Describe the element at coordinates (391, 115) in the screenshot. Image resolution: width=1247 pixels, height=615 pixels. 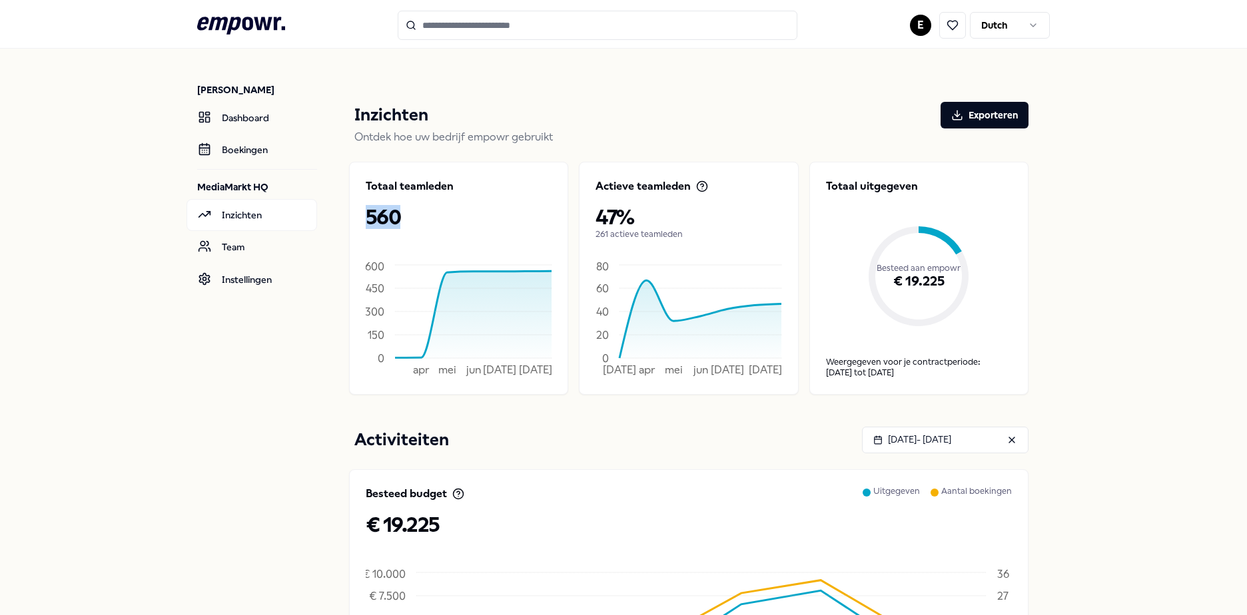
I see `p: Inzichten` at that location.